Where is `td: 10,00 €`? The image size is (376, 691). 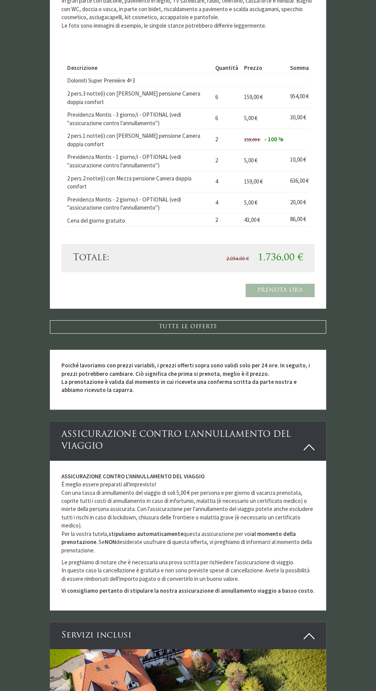 td: 10,00 € is located at coordinates (298, 160).